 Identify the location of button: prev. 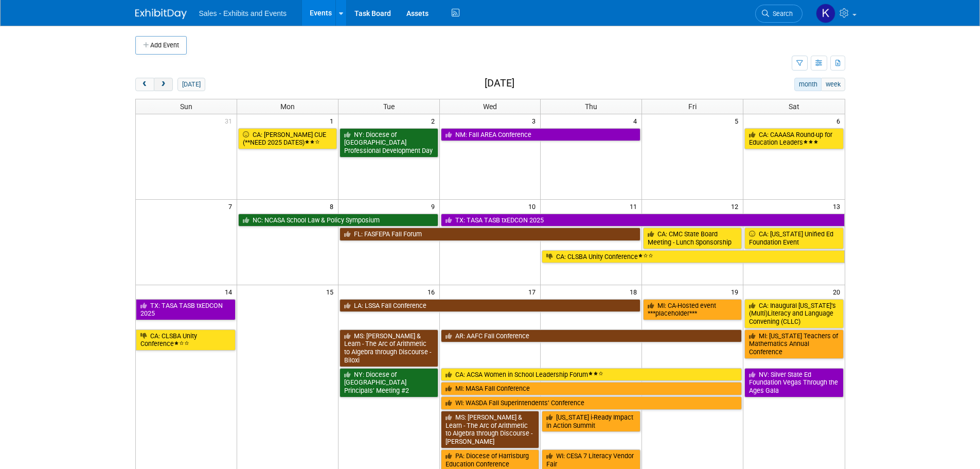
(145, 84).